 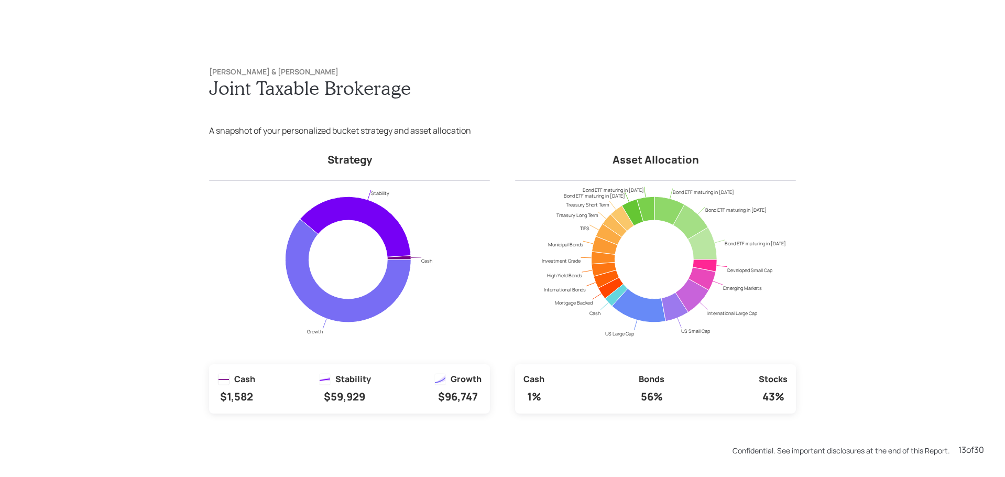 I want to click on h4: 56%, so click(x=652, y=397).